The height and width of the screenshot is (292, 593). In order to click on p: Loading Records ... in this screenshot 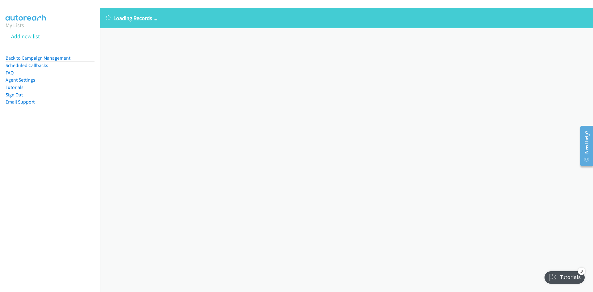, I will do `click(347, 18)`.